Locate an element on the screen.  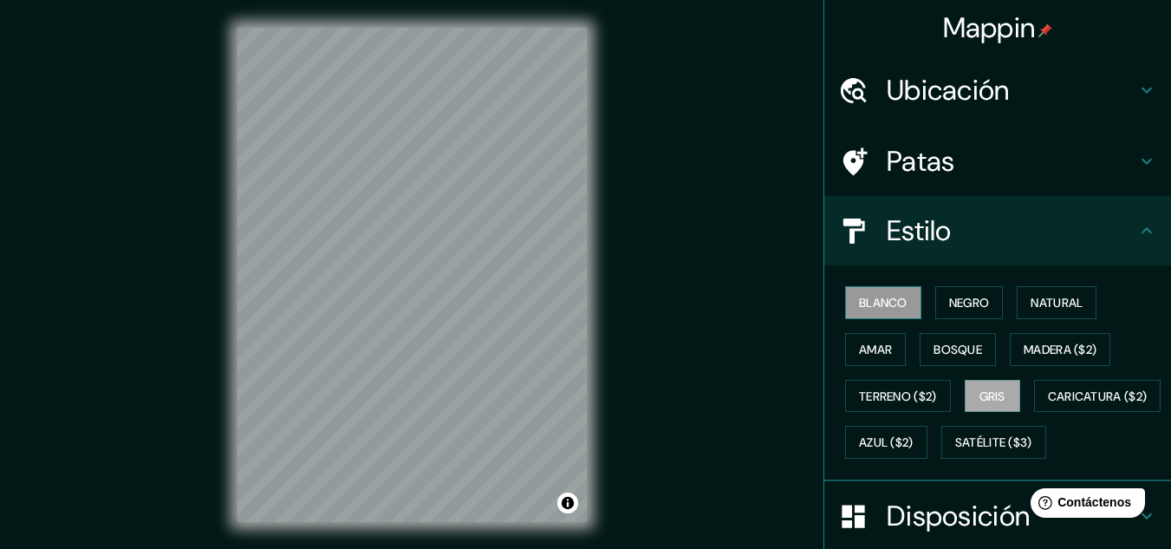
font: Contáctenos is located at coordinates (77, 21).